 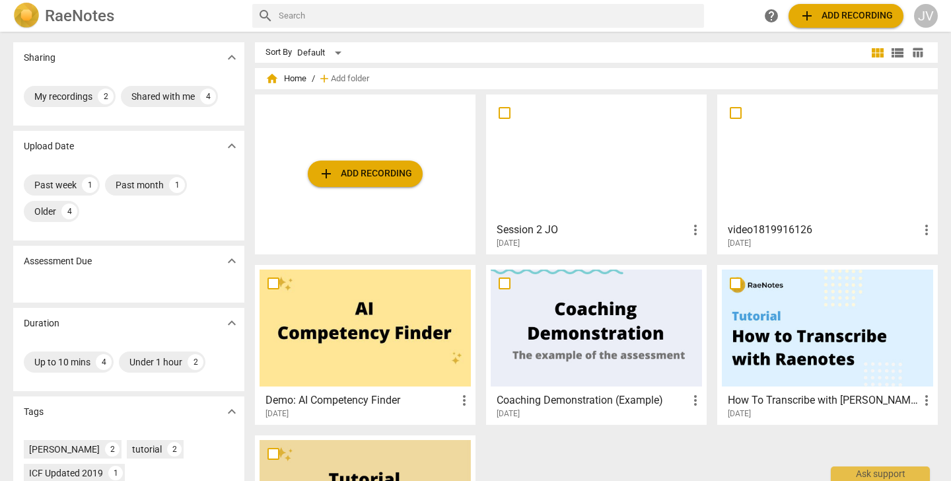 What do you see at coordinates (771, 16) in the screenshot?
I see `a: Help` at bounding box center [771, 16].